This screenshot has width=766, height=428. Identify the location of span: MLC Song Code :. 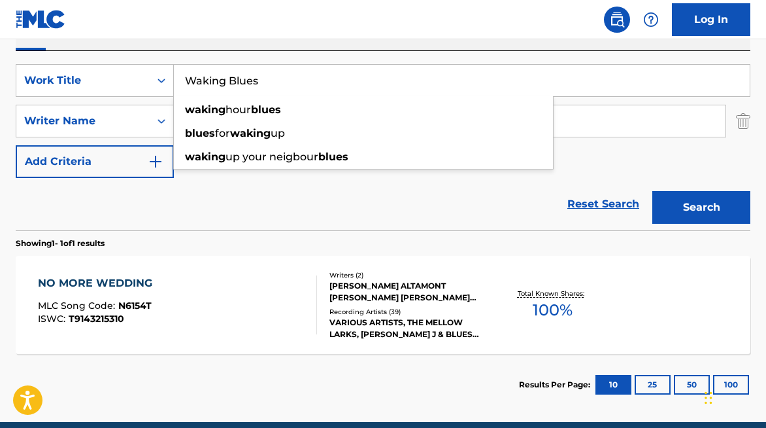
(78, 305).